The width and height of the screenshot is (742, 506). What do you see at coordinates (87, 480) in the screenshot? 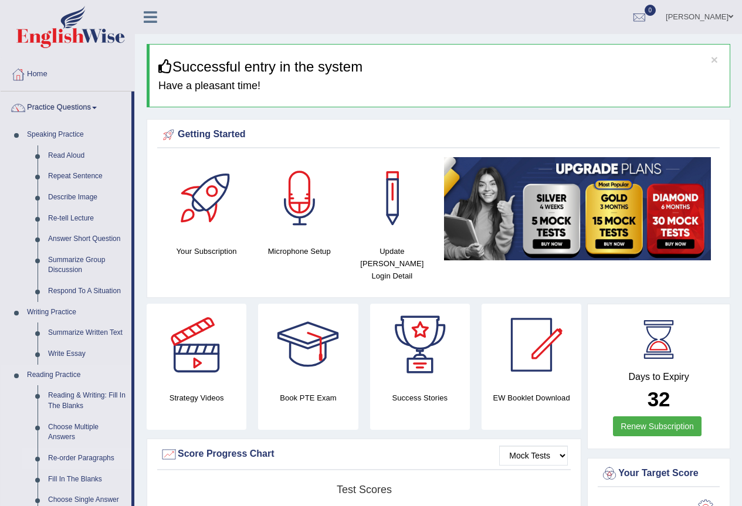
I see `a: Fill In The Blanks` at bounding box center [87, 480].